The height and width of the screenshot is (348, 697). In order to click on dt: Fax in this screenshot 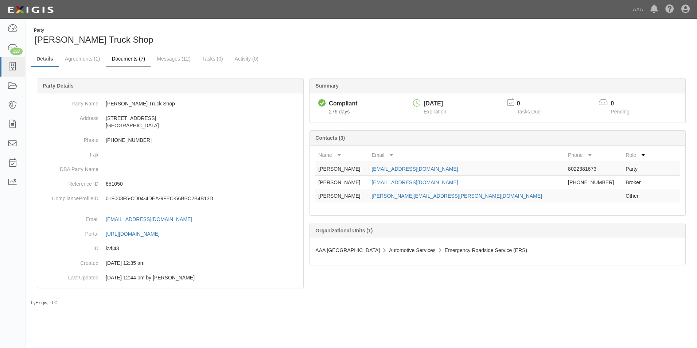, I will do `click(69, 153)`.